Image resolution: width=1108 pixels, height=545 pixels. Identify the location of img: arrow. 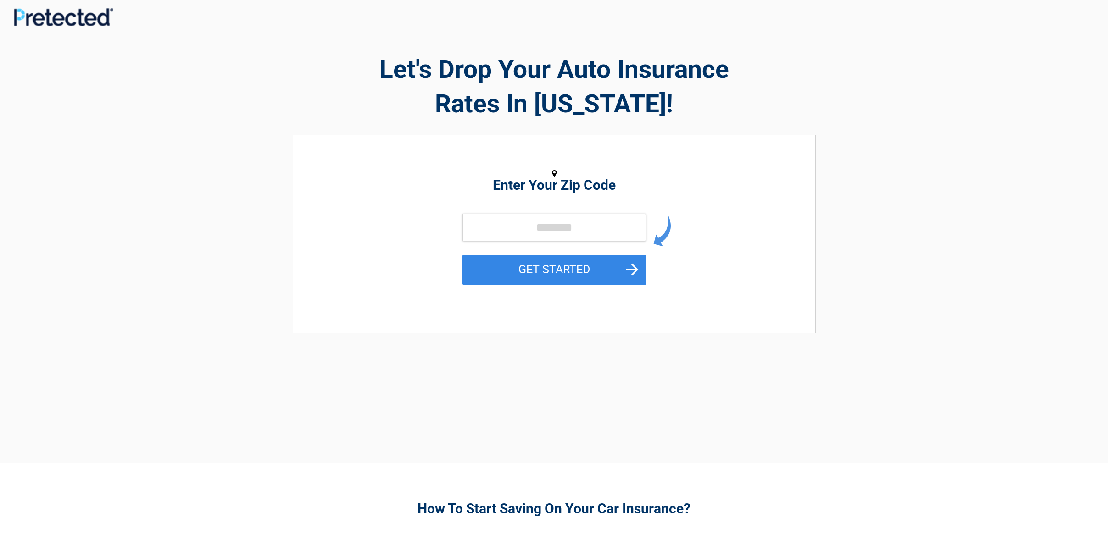
(662, 231).